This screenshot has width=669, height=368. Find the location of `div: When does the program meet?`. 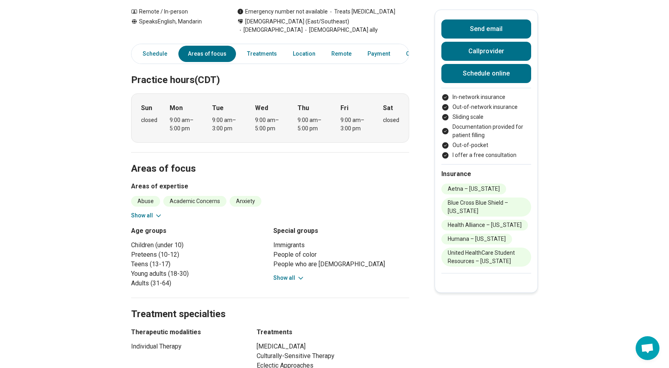

div: When does the program meet? is located at coordinates (270, 118).